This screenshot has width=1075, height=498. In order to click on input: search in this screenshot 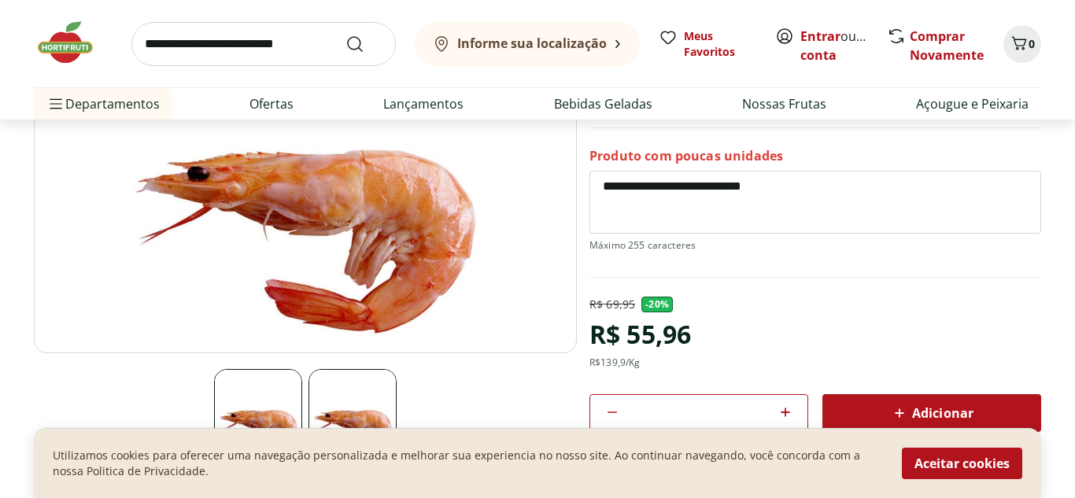, I will do `click(264, 44)`.